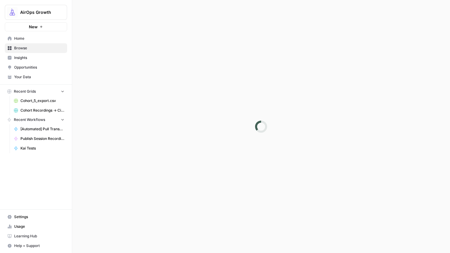  What do you see at coordinates (42, 129) in the screenshot?
I see `span: [Automated] Pull Transcript from Circle` at bounding box center [42, 129].